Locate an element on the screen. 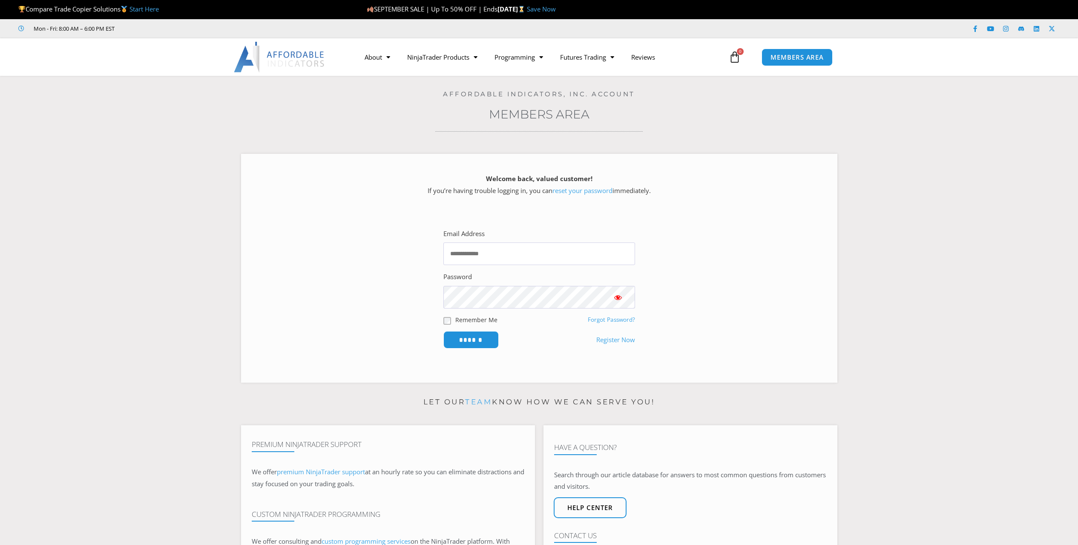  a: Forgot Password? is located at coordinates (611, 320).